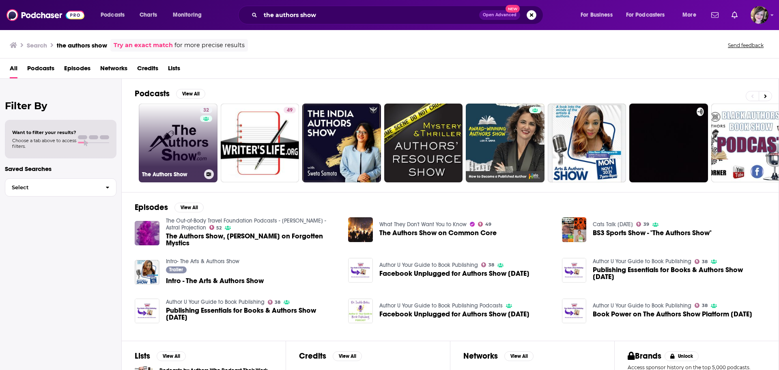 The height and width of the screenshot is (370, 779). I want to click on h3: the authors show, so click(82, 45).